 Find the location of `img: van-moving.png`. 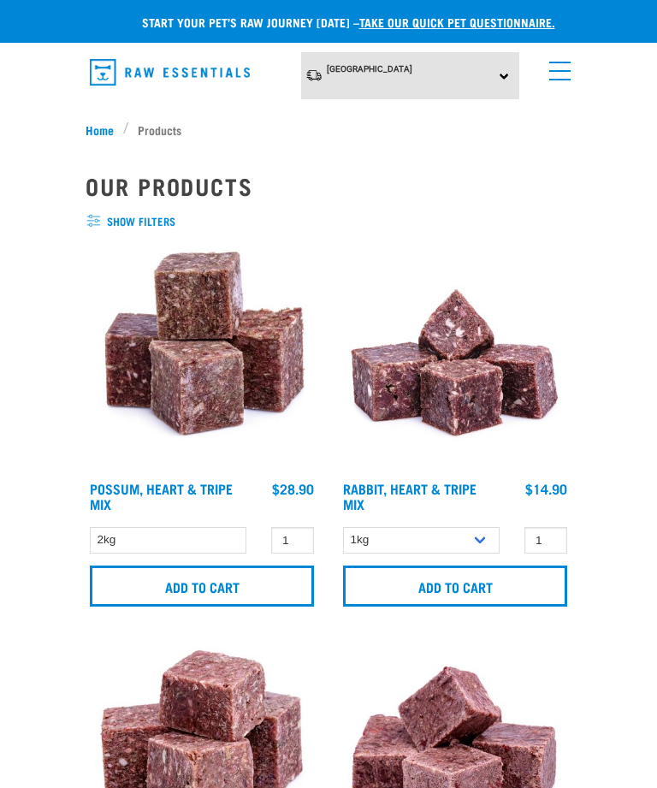

img: van-moving.png is located at coordinates (314, 75).